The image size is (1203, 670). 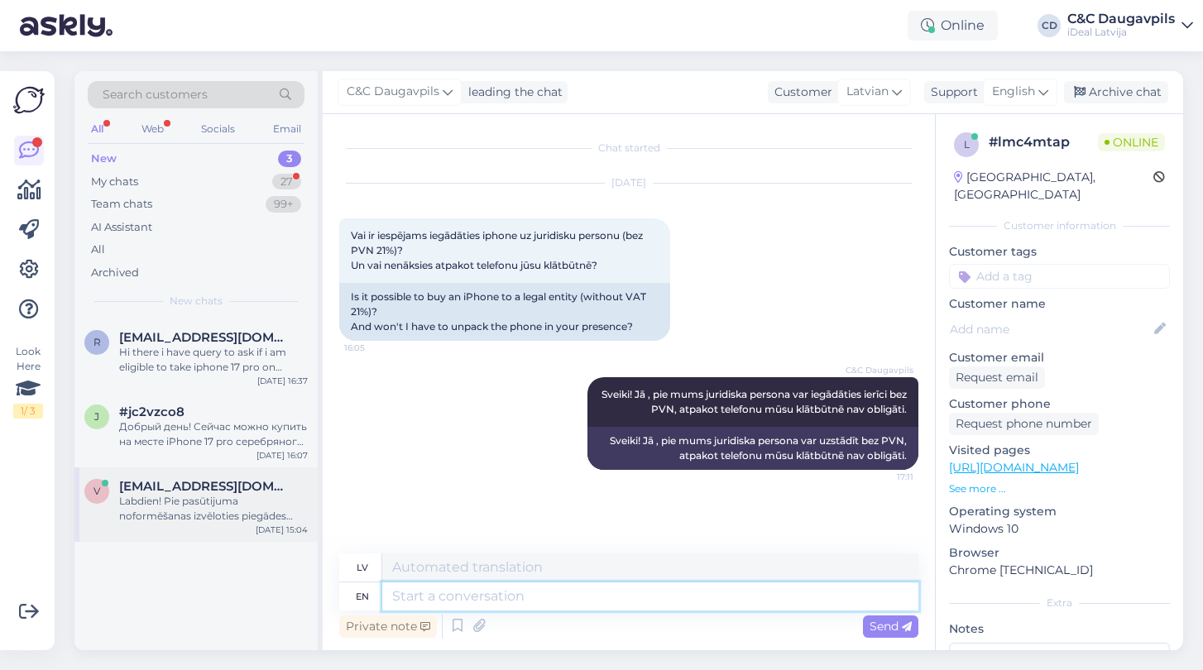 What do you see at coordinates (1050, 329) in the screenshot?
I see `input: Add name` at bounding box center [1050, 329].